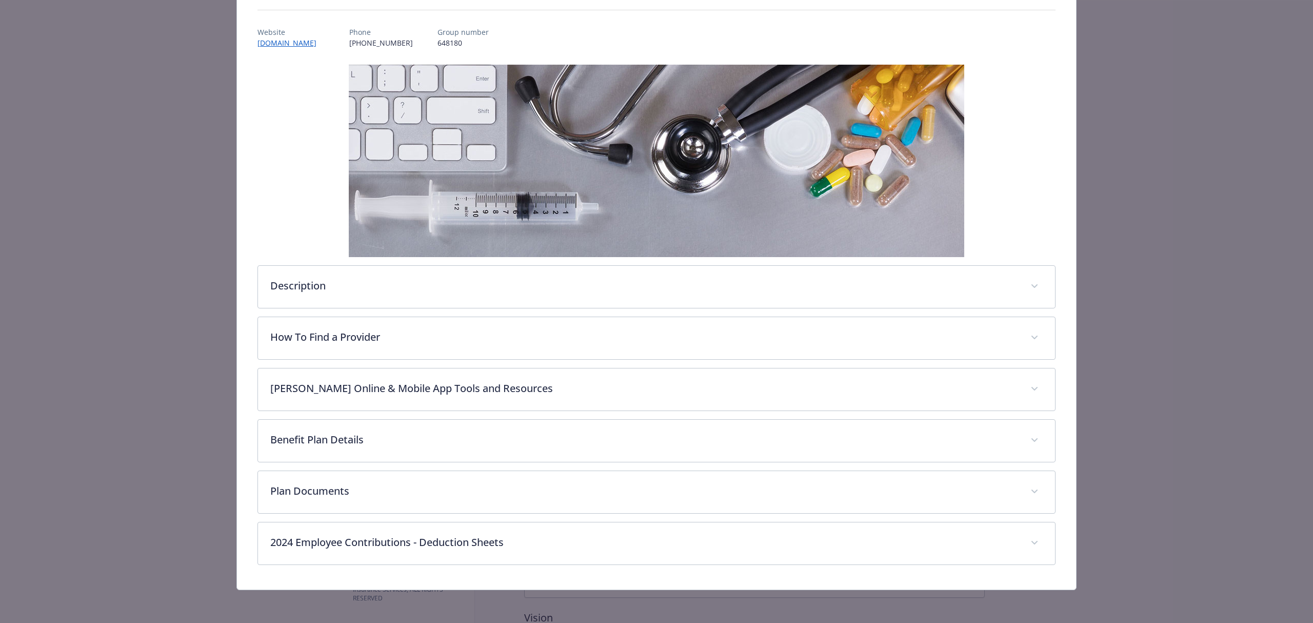  I want to click on p: 648180, so click(463, 43).